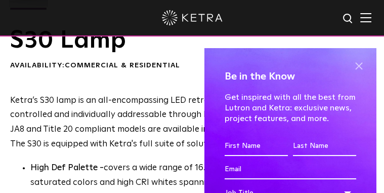 The height and width of the screenshot is (193, 384). What do you see at coordinates (202, 176) in the screenshot?
I see `p: covers a wide range of 16.7 million colors, including pastels, saturated colors and high CRI whit...` at bounding box center [202, 176].